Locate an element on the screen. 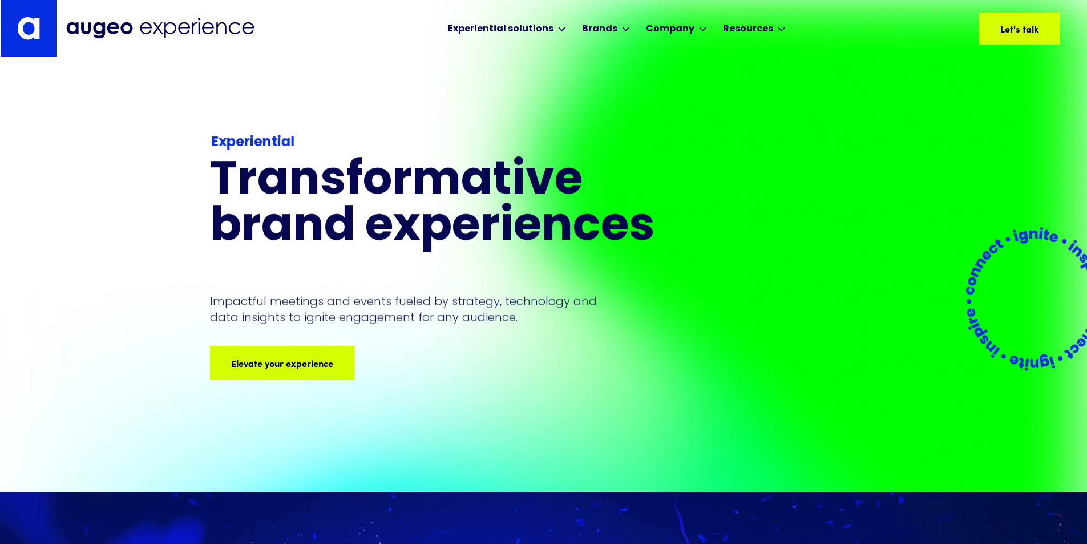 The width and height of the screenshot is (1087, 544). img: Augeo's "a" monogram decorative logo in white. is located at coordinates (29, 28).